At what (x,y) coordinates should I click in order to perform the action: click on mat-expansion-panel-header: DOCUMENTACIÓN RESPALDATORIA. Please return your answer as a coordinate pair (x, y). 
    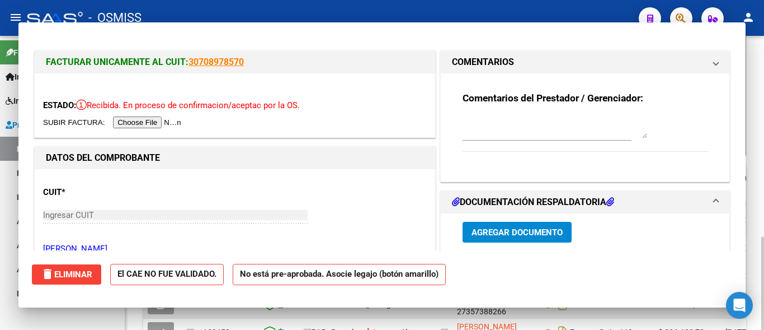
    Looking at the image, I should click on (585, 202).